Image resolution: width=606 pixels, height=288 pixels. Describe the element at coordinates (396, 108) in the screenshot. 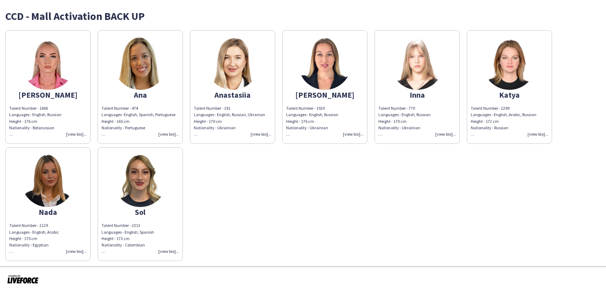

I see `span: Talent Number - 770` at that location.